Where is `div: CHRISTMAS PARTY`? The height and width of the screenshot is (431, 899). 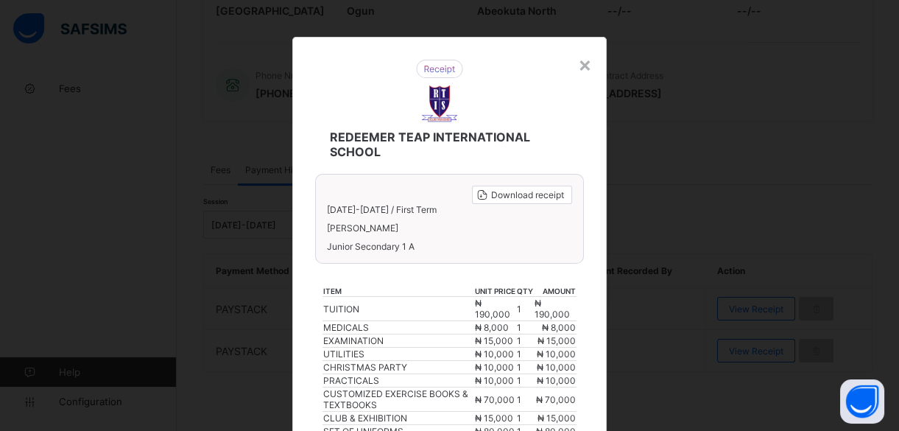 div: CHRISTMAS PARTY is located at coordinates (398, 367).